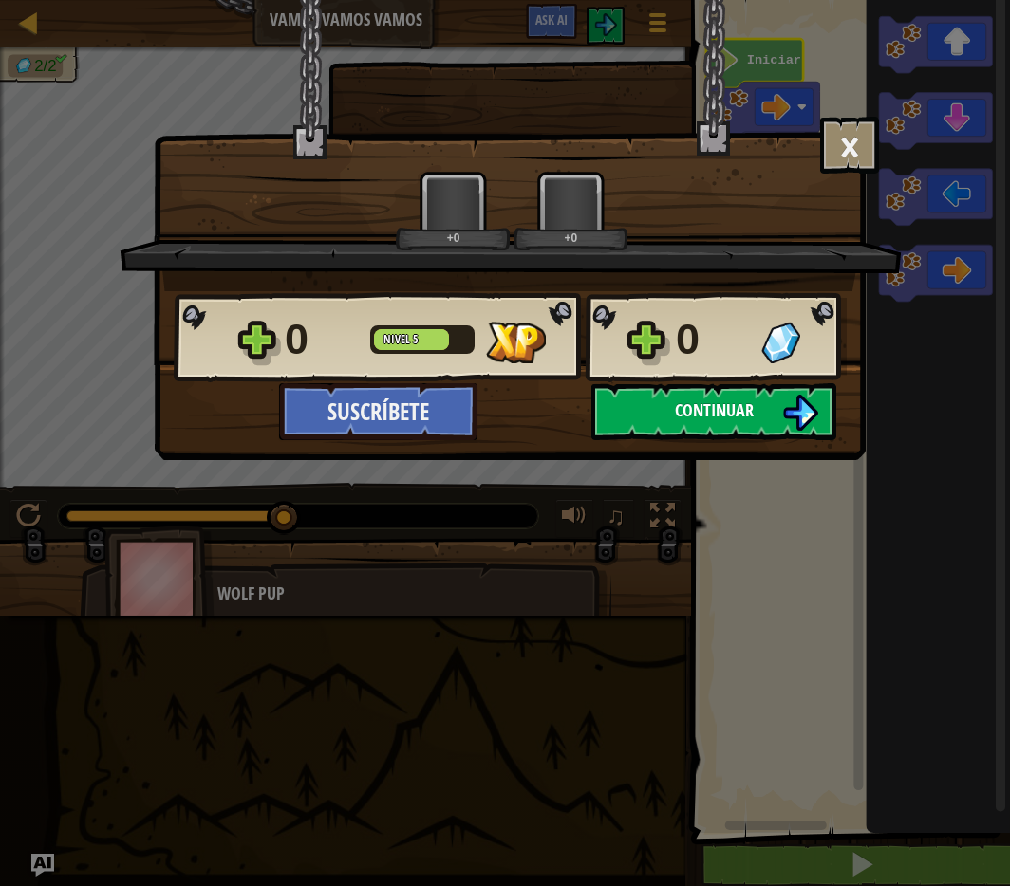 This screenshot has height=886, width=1010. I want to click on button: Suscríbete, so click(378, 412).